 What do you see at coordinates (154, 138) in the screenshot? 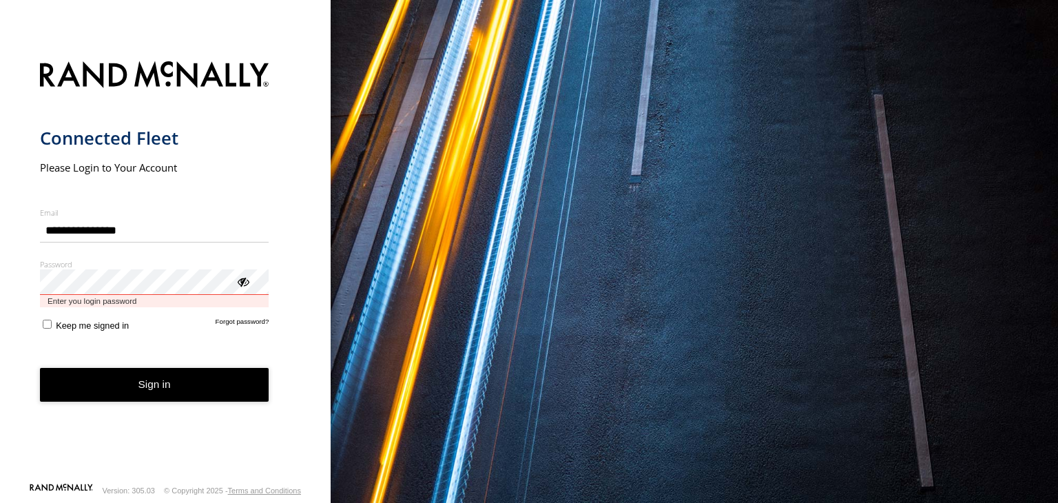
I see `h1: Connected Fleet` at bounding box center [154, 138].